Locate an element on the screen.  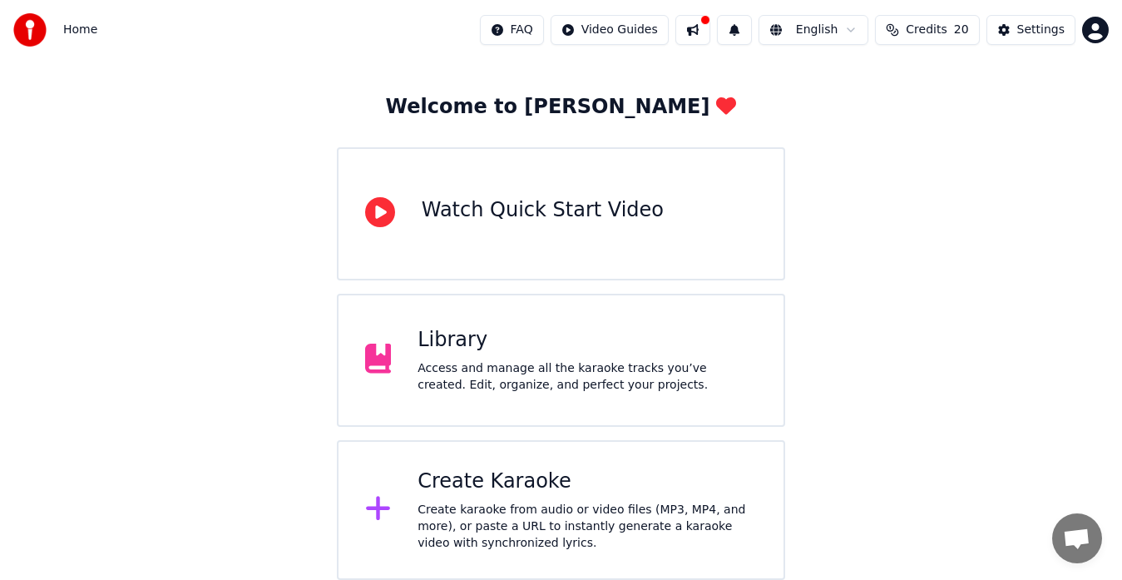
div: Create Karaoke is located at coordinates (587, 482).